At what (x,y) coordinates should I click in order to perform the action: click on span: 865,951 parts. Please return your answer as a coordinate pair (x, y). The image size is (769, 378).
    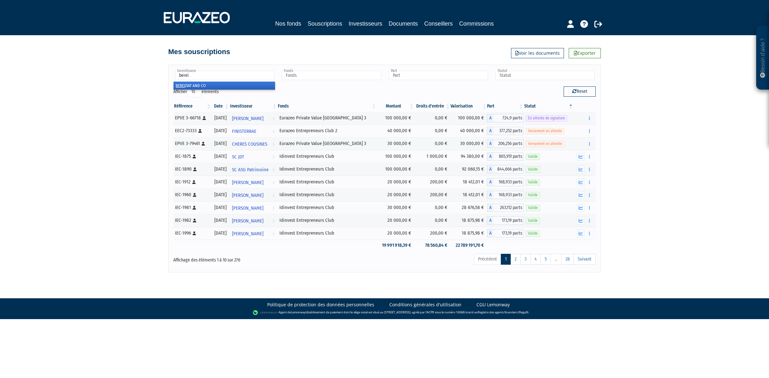
    Looking at the image, I should click on (509, 157).